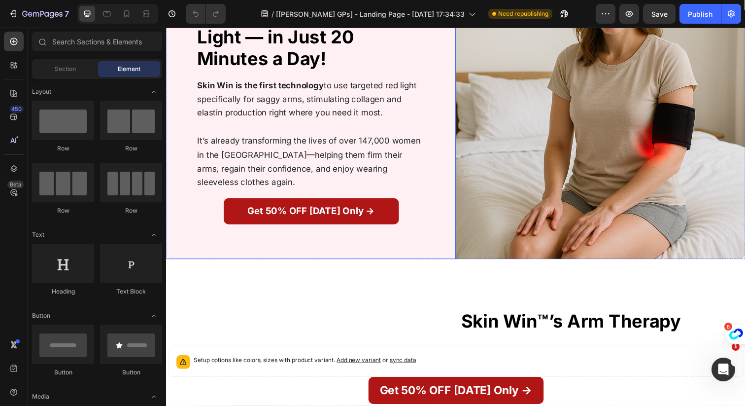 This screenshot has width=745, height=406. I want to click on strong: Skin Win is the first technology, so click(96, 59).